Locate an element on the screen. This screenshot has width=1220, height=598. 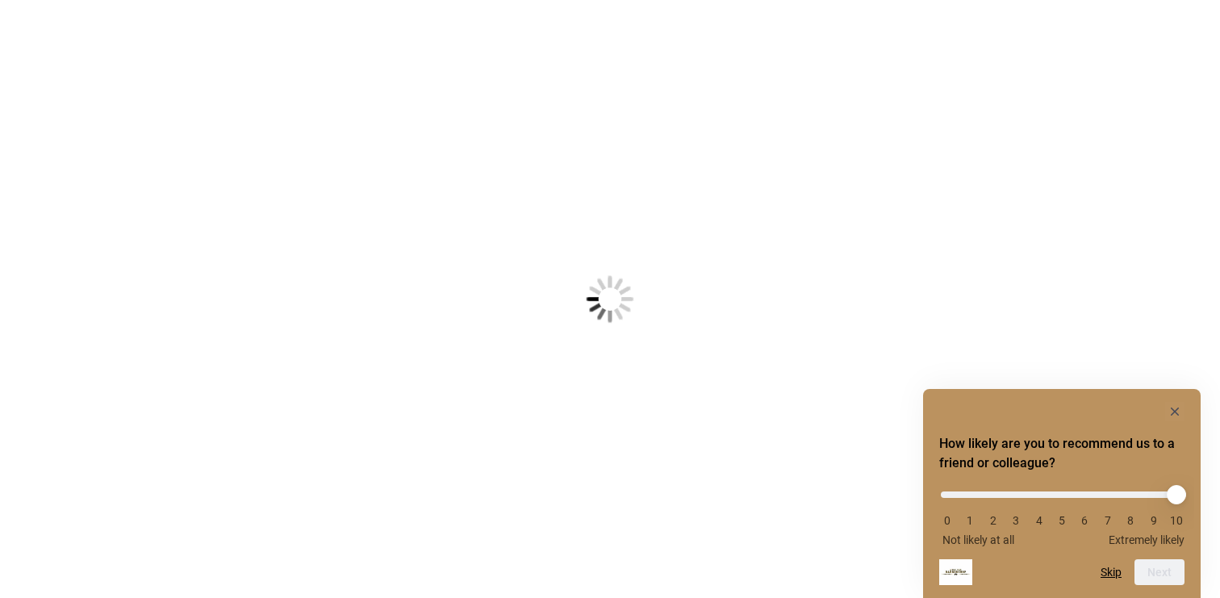
button: Next question is located at coordinates (1160, 572).